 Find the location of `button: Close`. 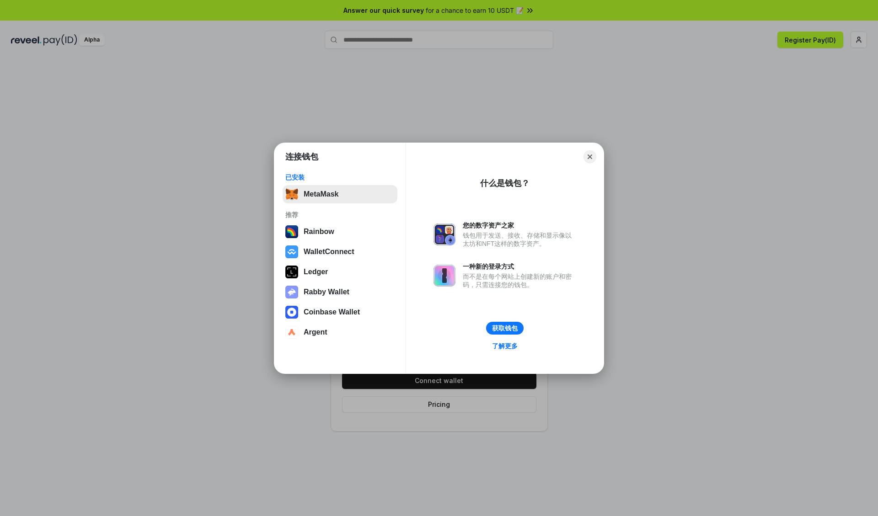

button: Close is located at coordinates (590, 157).